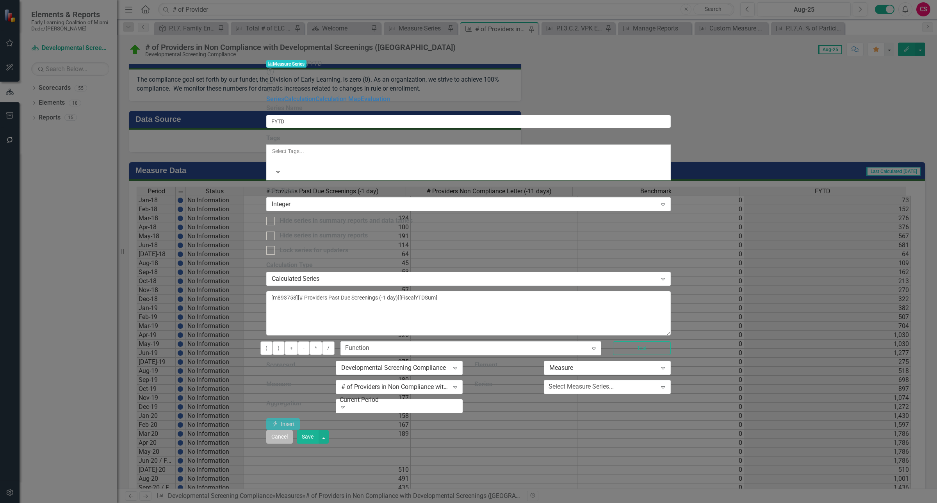 The height and width of the screenshot is (503, 937). I want to click on button: Cancel, so click(280, 436).